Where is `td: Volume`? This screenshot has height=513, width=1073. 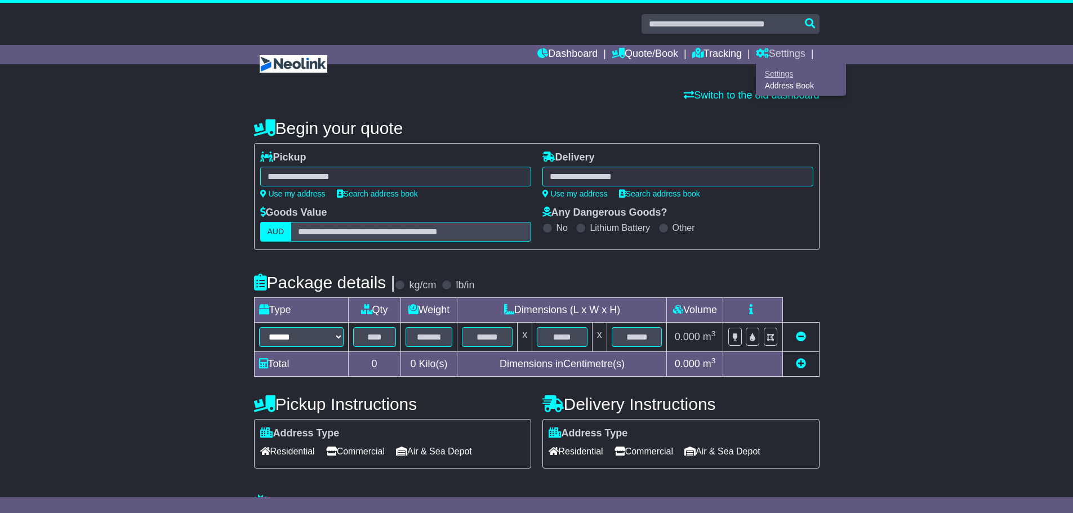 td: Volume is located at coordinates (695, 310).